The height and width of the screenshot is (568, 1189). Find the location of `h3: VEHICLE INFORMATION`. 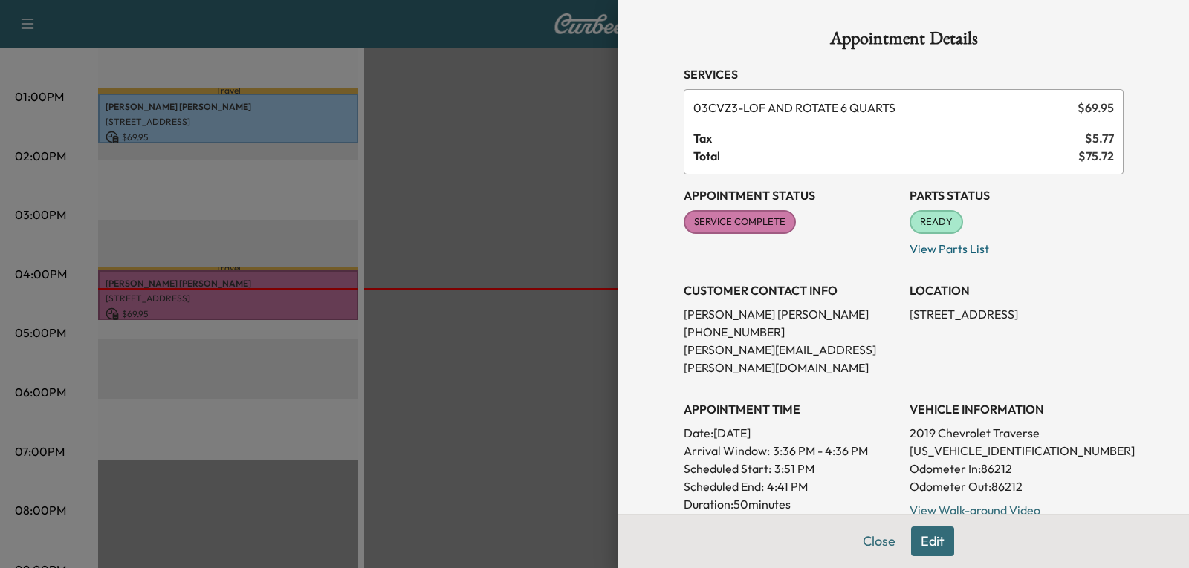

h3: VEHICLE INFORMATION is located at coordinates (1016, 409).